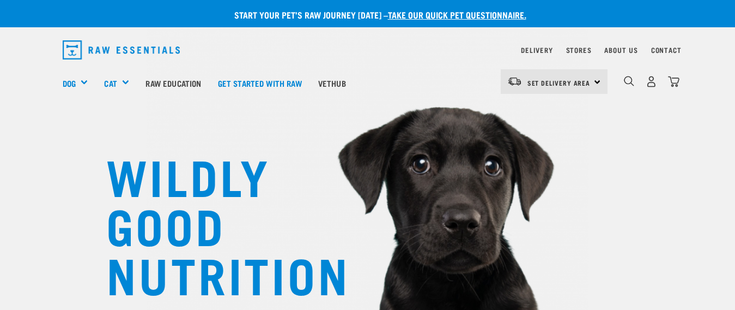 This screenshot has width=735, height=310. What do you see at coordinates (332, 83) in the screenshot?
I see `a: Vethub` at bounding box center [332, 83].